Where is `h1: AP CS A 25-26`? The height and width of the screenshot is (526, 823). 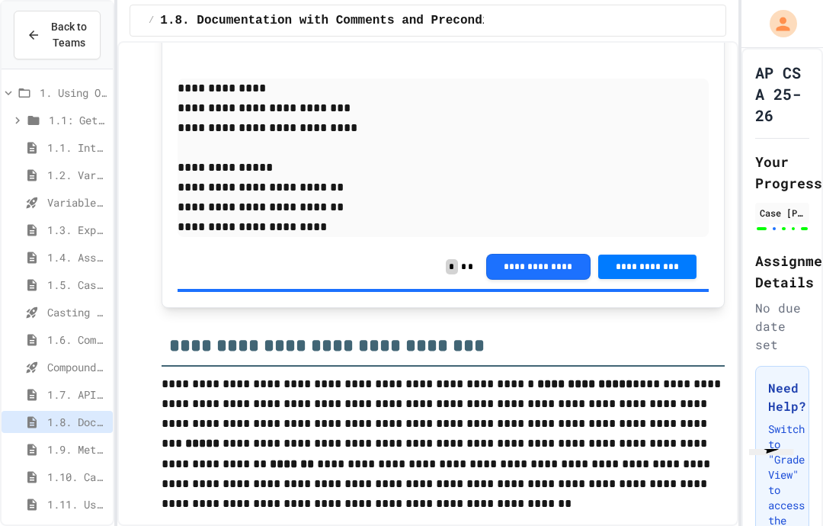 h1: AP CS A 25-26 is located at coordinates (782, 94).